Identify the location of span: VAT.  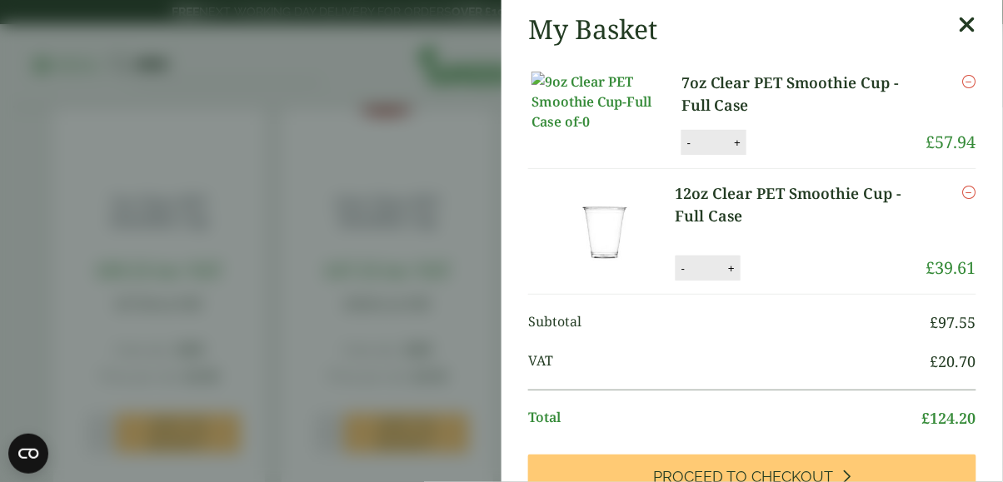
(729, 362).